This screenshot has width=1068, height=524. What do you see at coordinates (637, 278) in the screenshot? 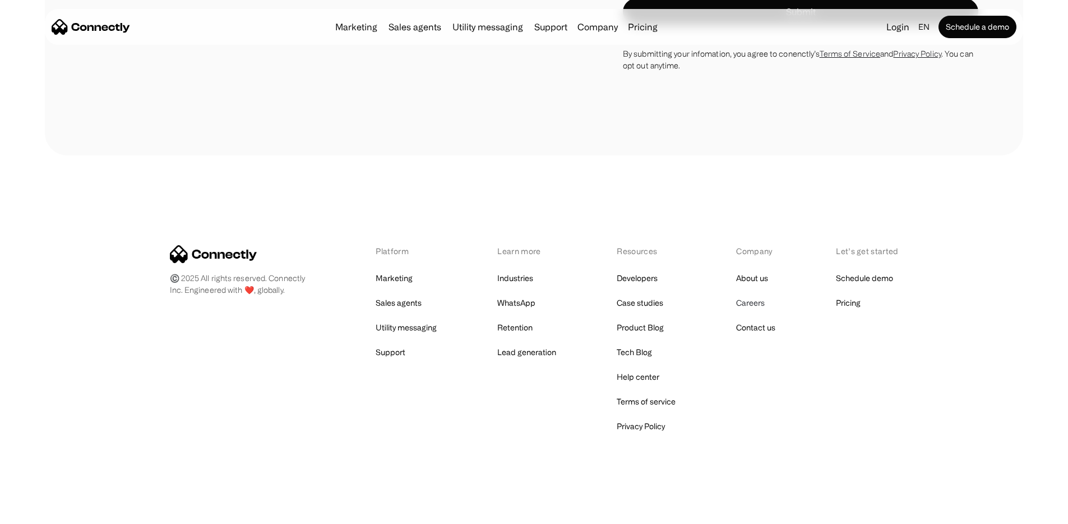
I see `a: Developers` at bounding box center [637, 278].